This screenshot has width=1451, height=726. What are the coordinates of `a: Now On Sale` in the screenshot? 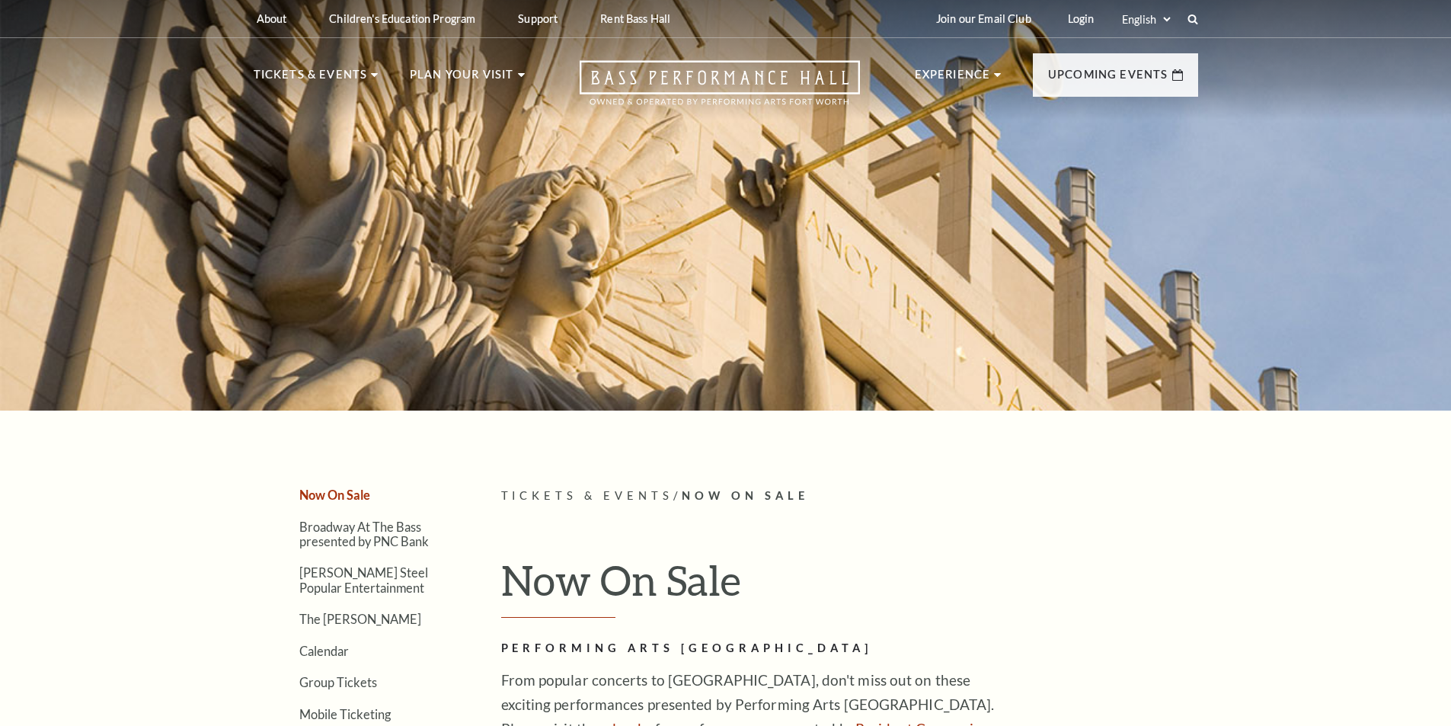 It's located at (334, 494).